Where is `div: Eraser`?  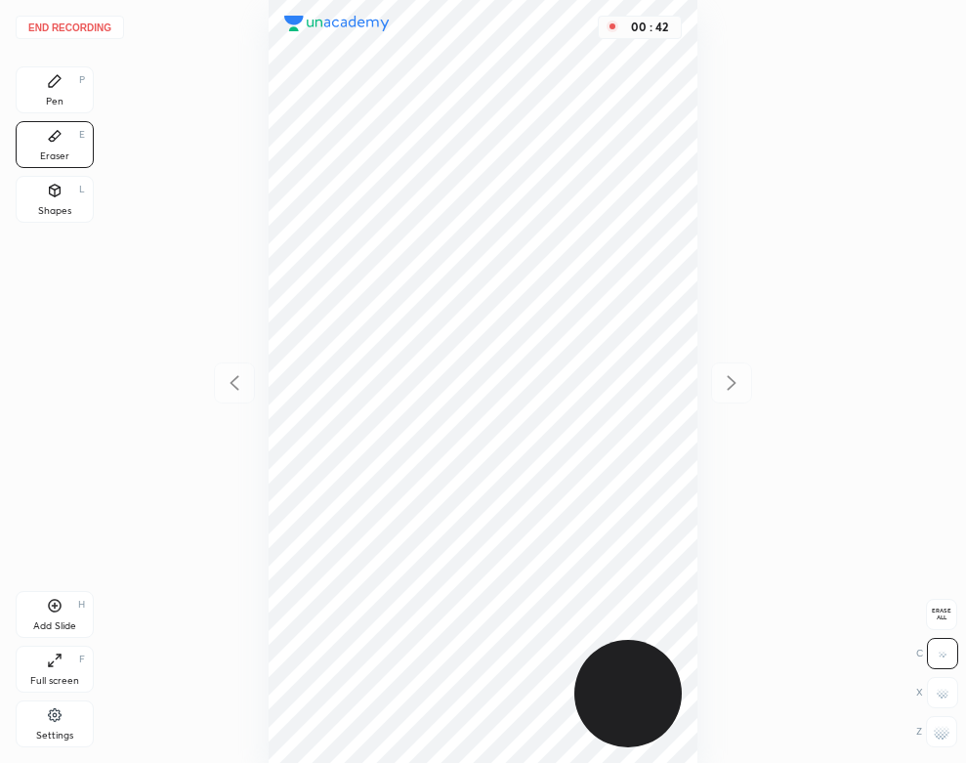
div: Eraser is located at coordinates (55, 156).